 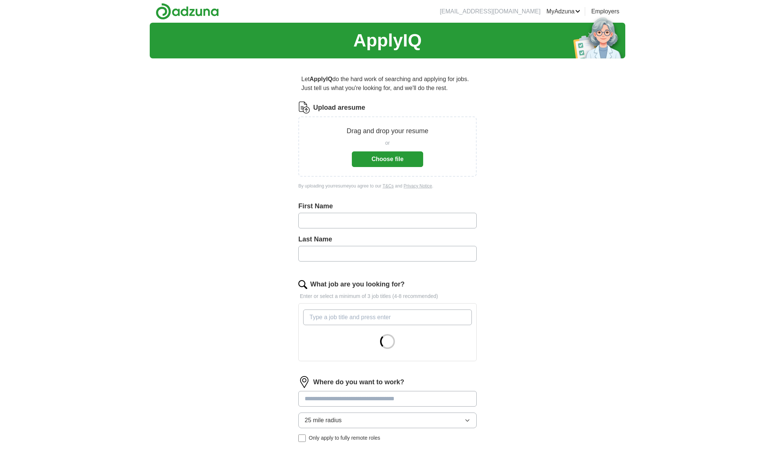 I want to click on a: MyAdzuna, so click(x=564, y=12).